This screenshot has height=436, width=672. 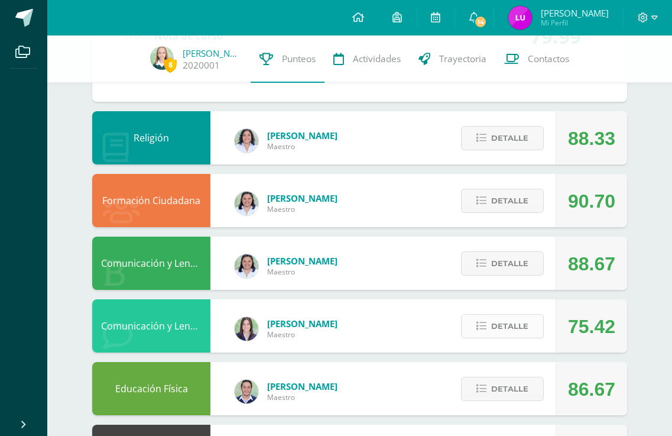 I want to click on div: Educación Física, so click(x=151, y=388).